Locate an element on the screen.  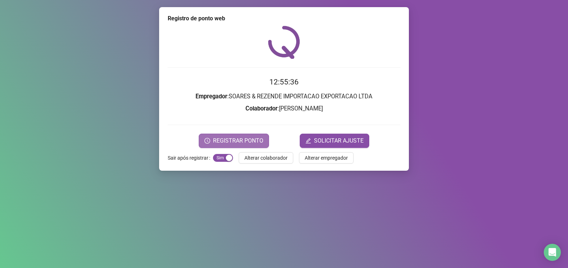
img: QRPoint is located at coordinates (284, 42).